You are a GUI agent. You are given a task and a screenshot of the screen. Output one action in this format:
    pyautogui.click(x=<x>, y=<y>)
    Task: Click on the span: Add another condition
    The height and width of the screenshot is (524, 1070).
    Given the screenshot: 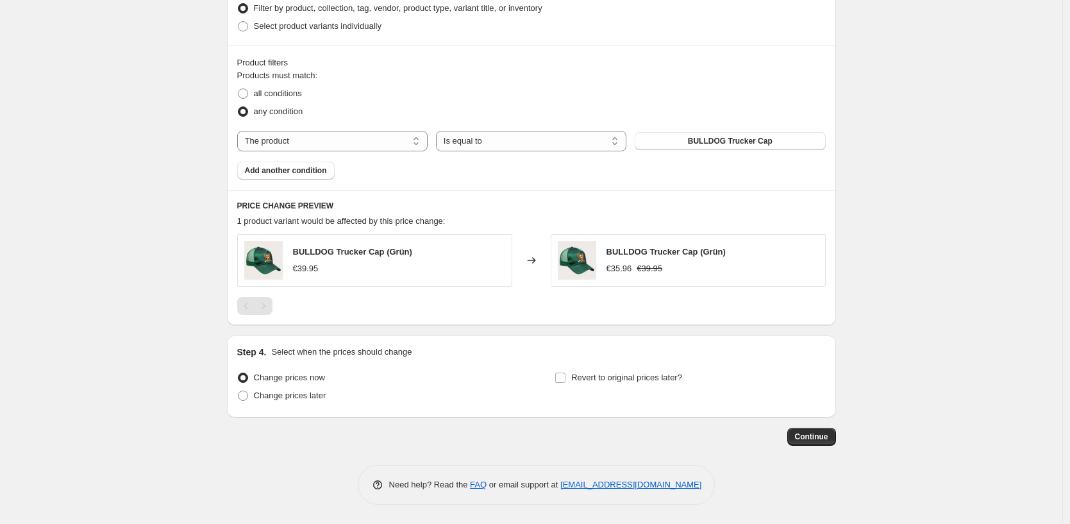 What is the action you would take?
    pyautogui.click(x=286, y=171)
    